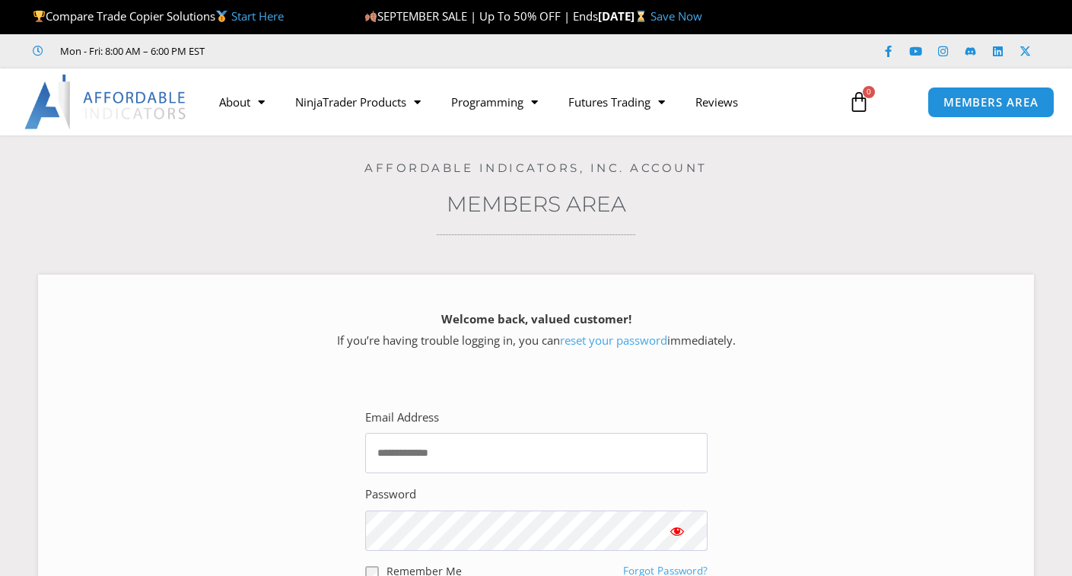  I want to click on label: Password, so click(390, 494).